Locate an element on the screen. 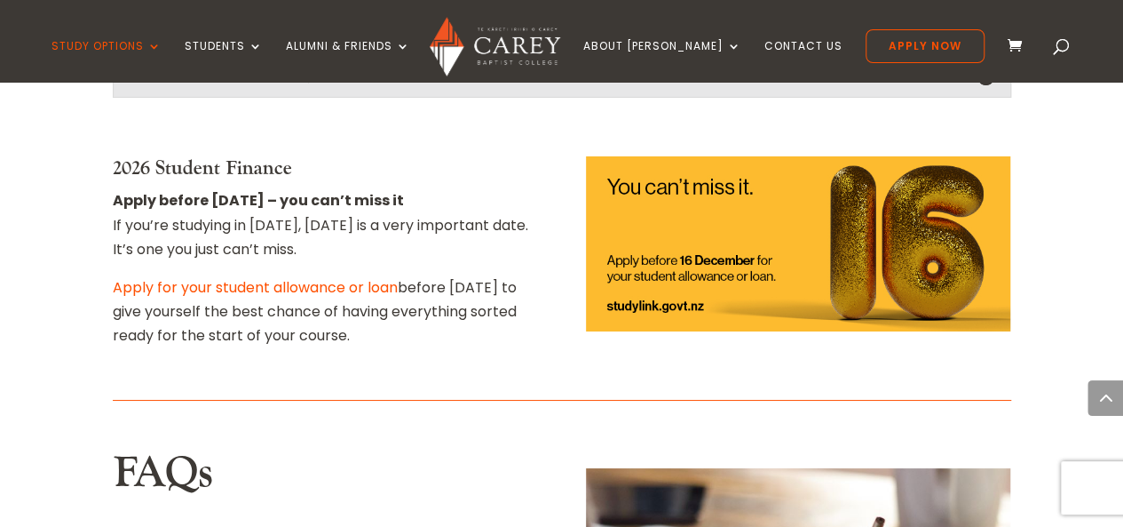  a: Contact Us is located at coordinates (804, 60).